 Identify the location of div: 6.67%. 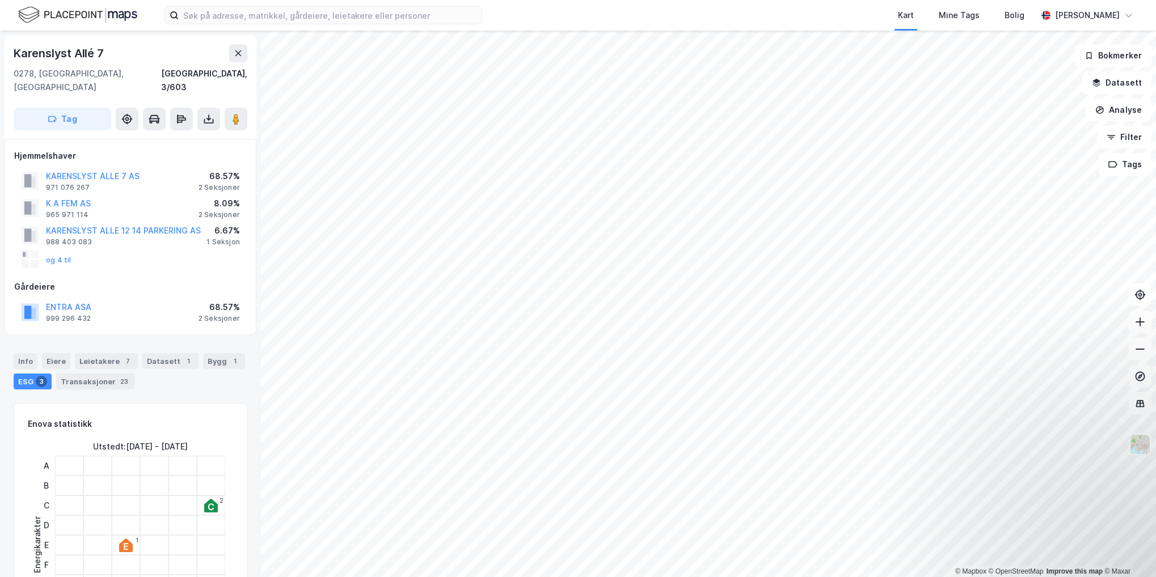
(223, 231).